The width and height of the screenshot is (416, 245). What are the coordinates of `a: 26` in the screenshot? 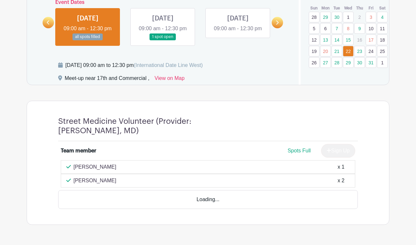 It's located at (314, 62).